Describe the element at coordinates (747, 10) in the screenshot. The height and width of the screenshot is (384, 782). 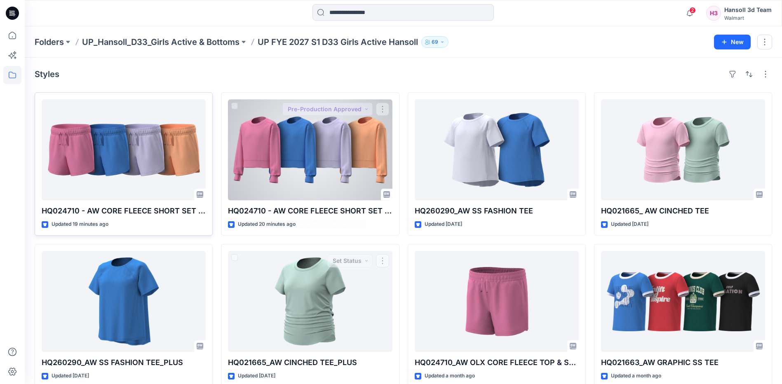
I see `div: Hansoll 3d Team` at that location.